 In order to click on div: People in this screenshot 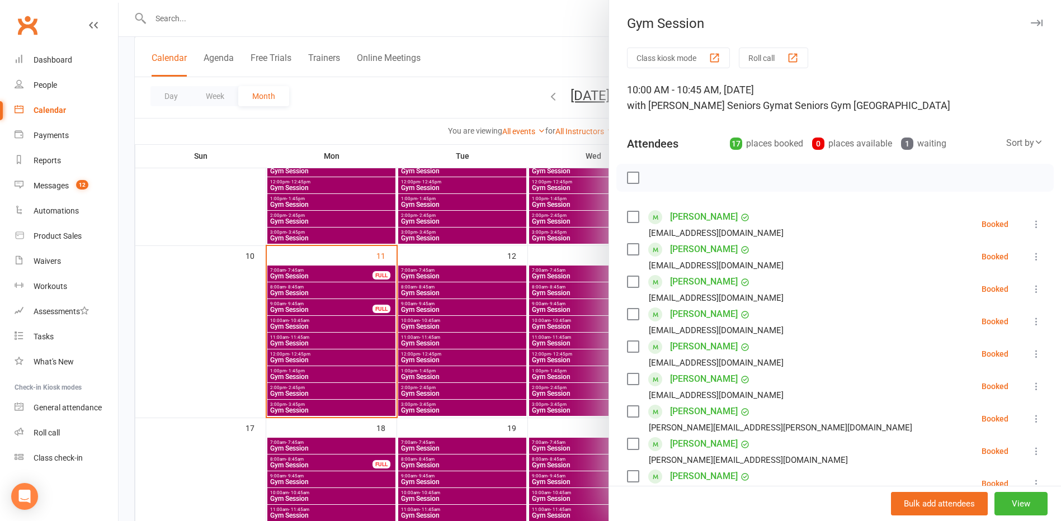, I will do `click(45, 85)`.